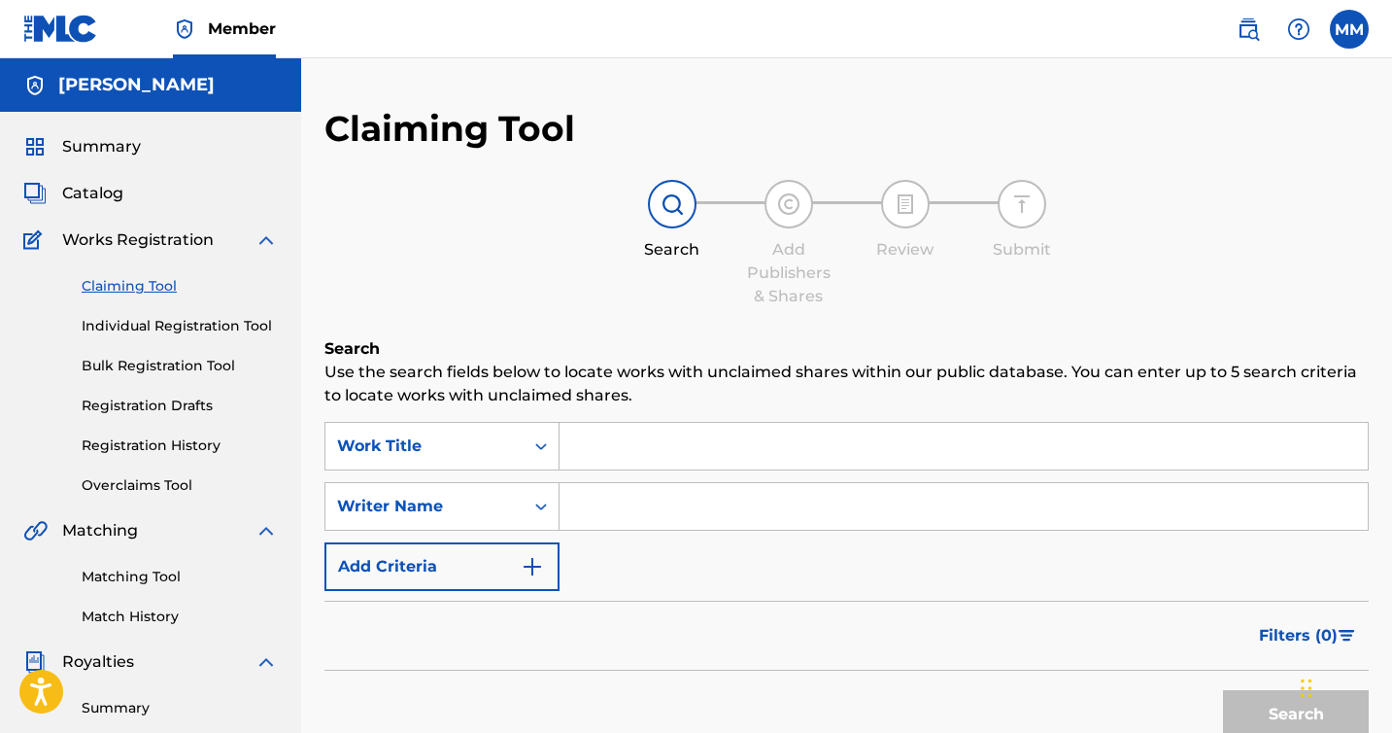 Image resolution: width=1392 pixels, height=733 pixels. What do you see at coordinates (1022, 250) in the screenshot?
I see `div: Submit` at bounding box center [1022, 250].